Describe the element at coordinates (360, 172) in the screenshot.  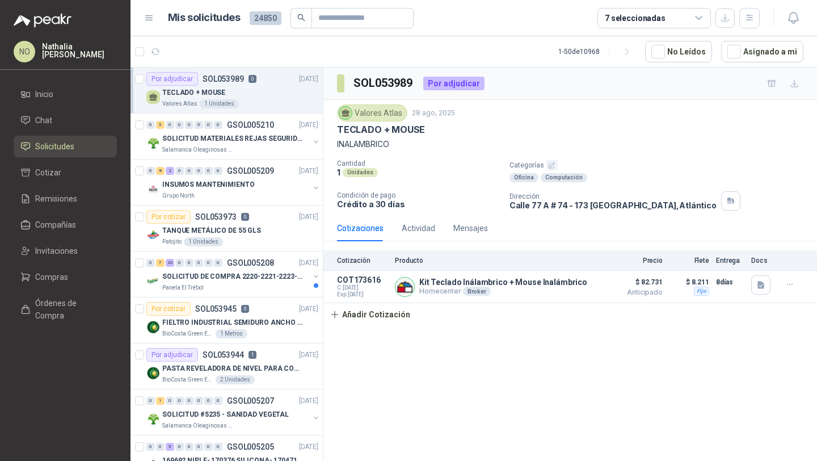
I see `div: Unidades` at that location.